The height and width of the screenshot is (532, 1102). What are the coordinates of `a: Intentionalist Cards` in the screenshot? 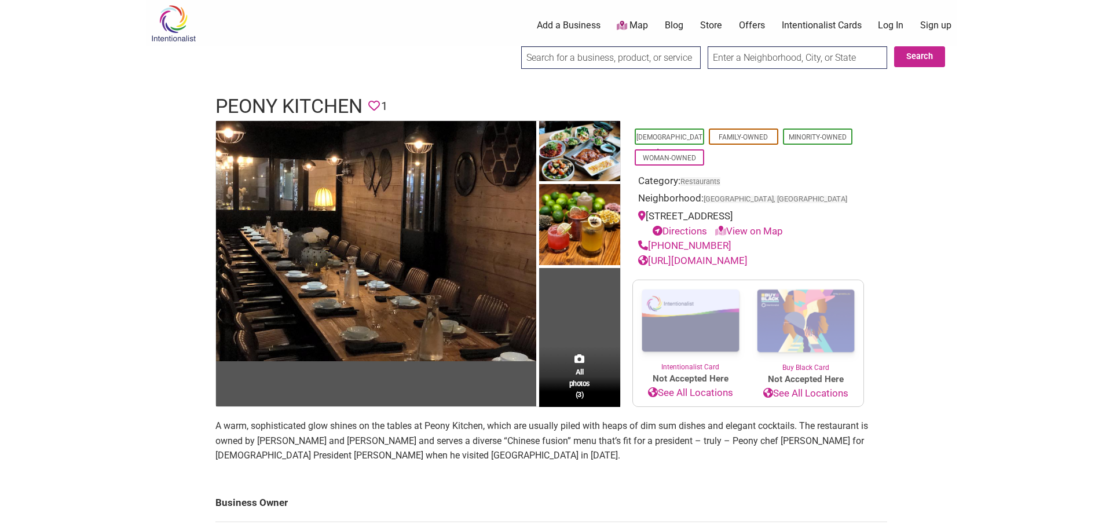 It's located at (822, 25).